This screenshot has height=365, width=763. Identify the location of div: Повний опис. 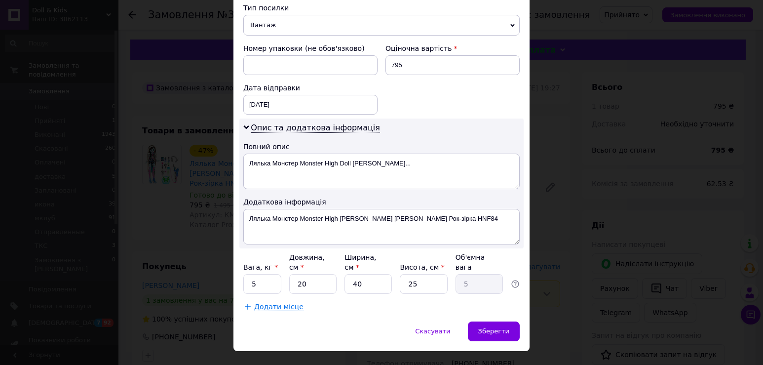
(382, 147).